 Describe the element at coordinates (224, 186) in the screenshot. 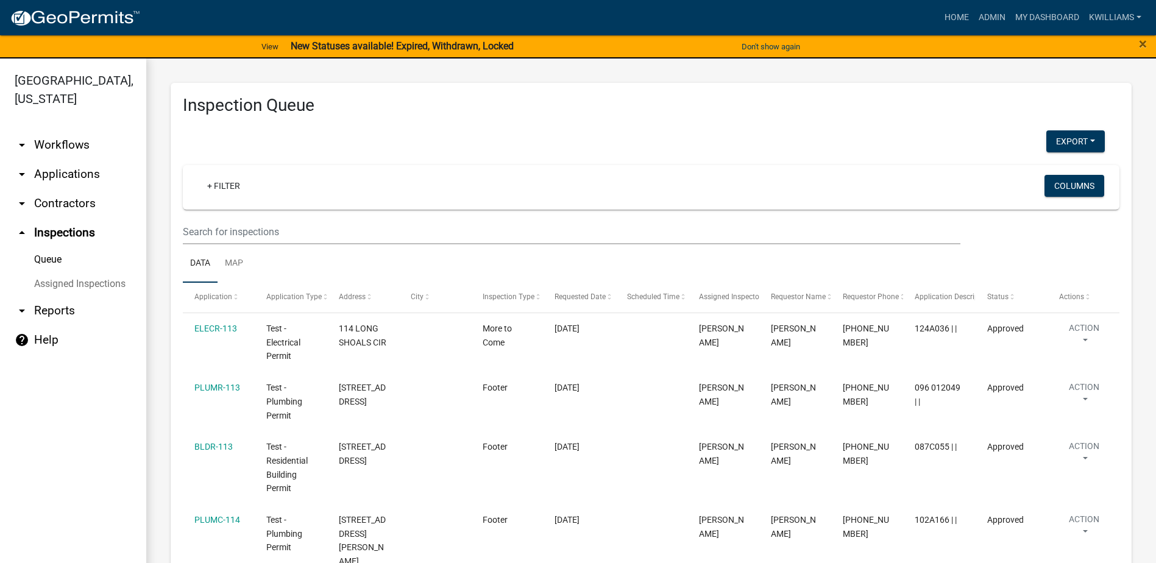

I see `a: + Filter` at that location.